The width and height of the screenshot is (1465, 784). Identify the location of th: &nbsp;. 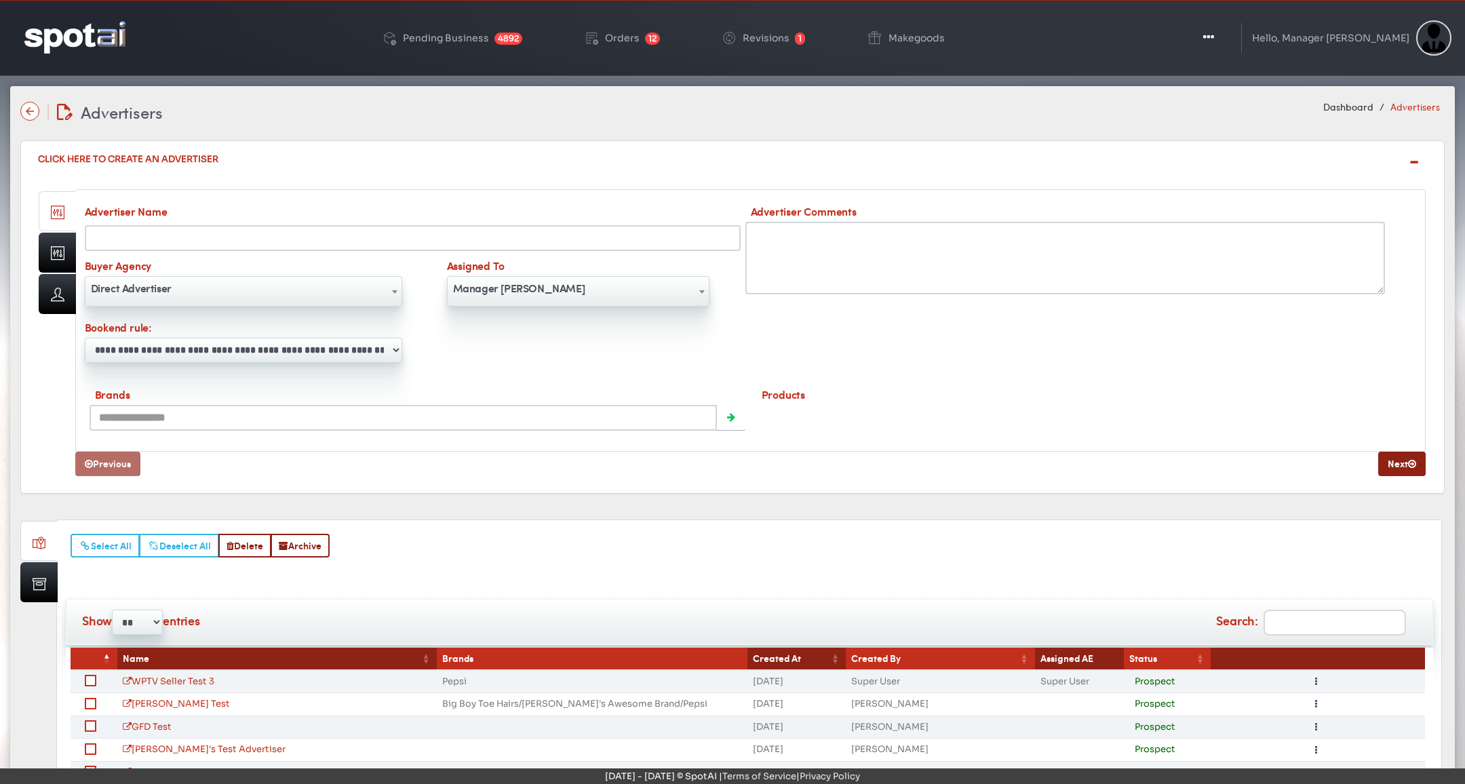
(1318, 658).